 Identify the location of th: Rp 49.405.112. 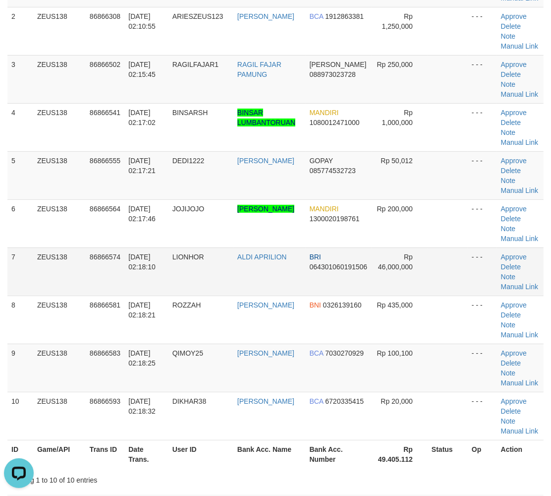
(400, 454).